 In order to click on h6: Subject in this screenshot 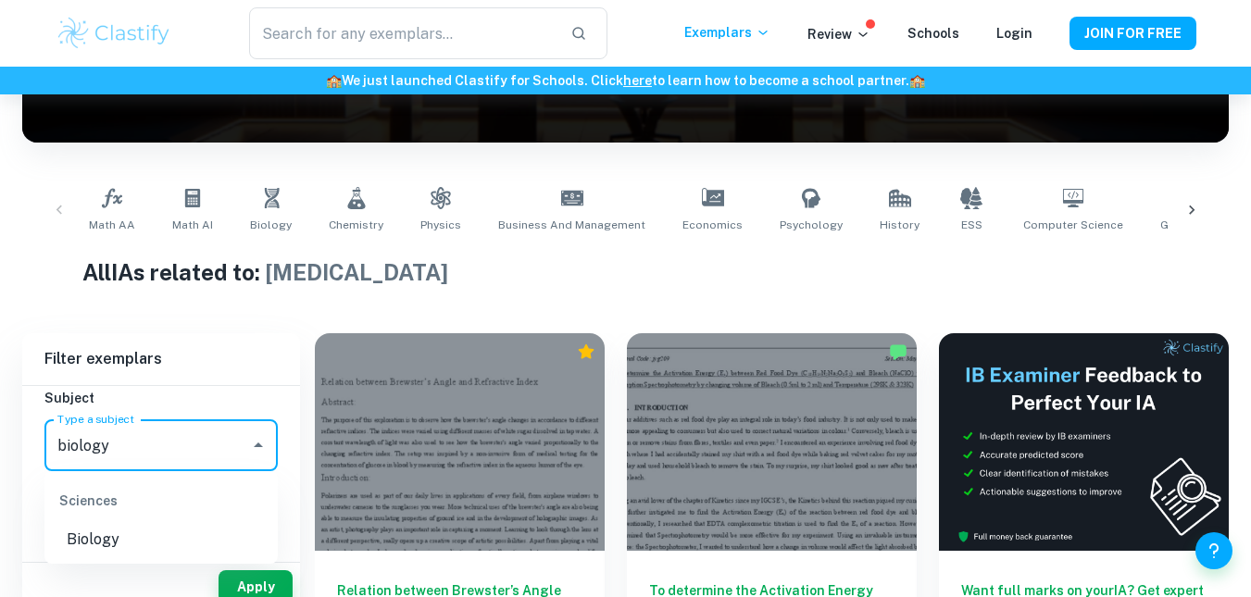, I will do `click(161, 398)`.